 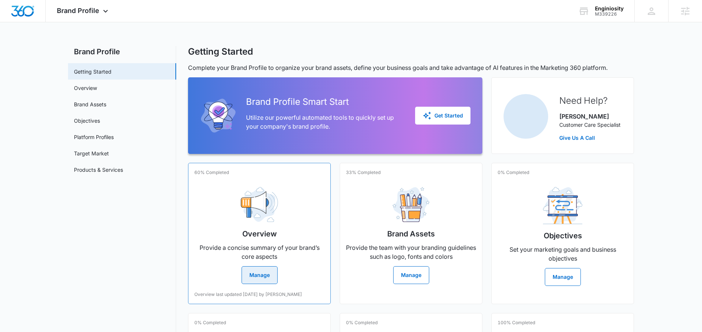 I want to click on p: Complete your Brand Profile to organize your brand assets, define your business goals and take ad..., so click(x=411, y=68).